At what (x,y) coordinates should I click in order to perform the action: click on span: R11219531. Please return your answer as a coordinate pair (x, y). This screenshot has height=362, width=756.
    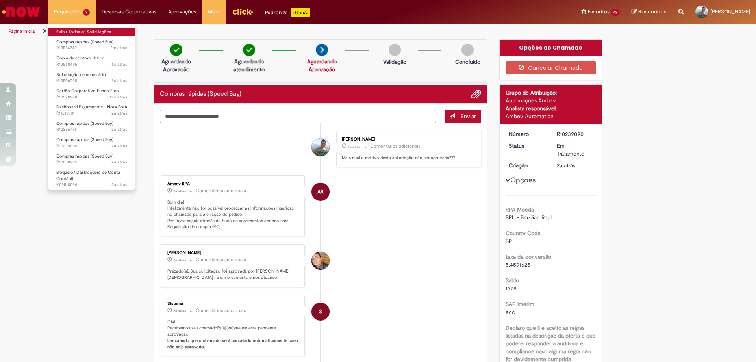
    Looking at the image, I should click on (92, 113).